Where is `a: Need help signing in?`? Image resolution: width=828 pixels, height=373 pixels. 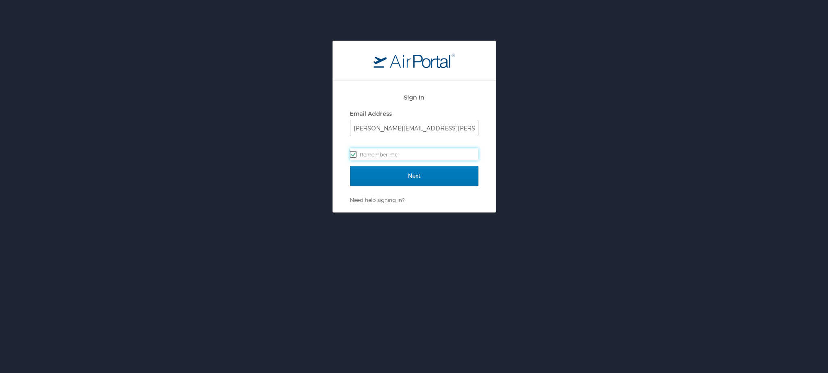
a: Need help signing in? is located at coordinates (377, 200).